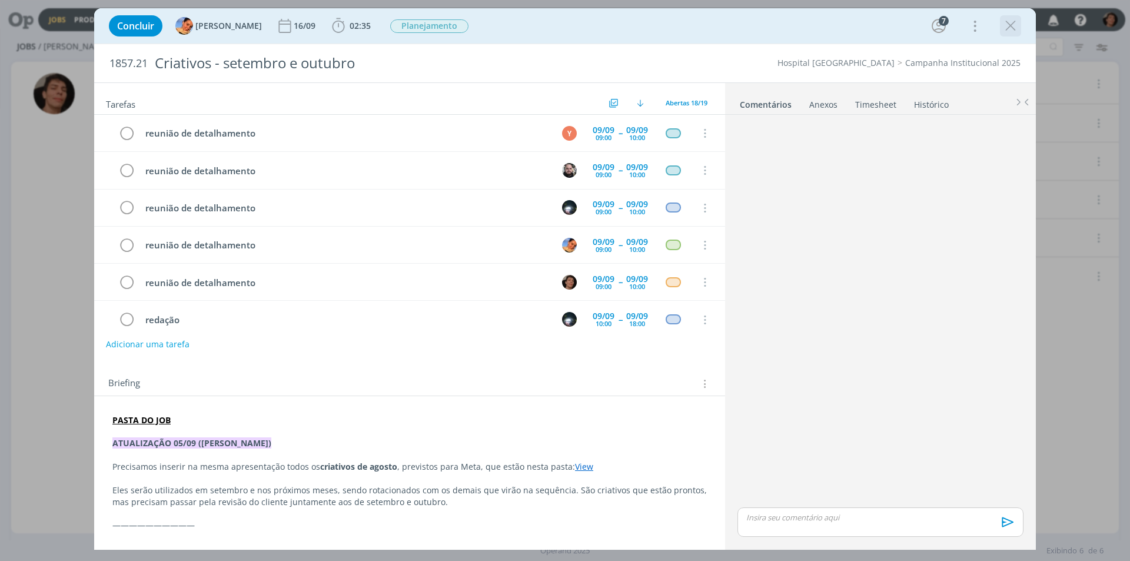 This screenshot has height=561, width=1130. What do you see at coordinates (135, 26) in the screenshot?
I see `span: Concluir` at bounding box center [135, 26].